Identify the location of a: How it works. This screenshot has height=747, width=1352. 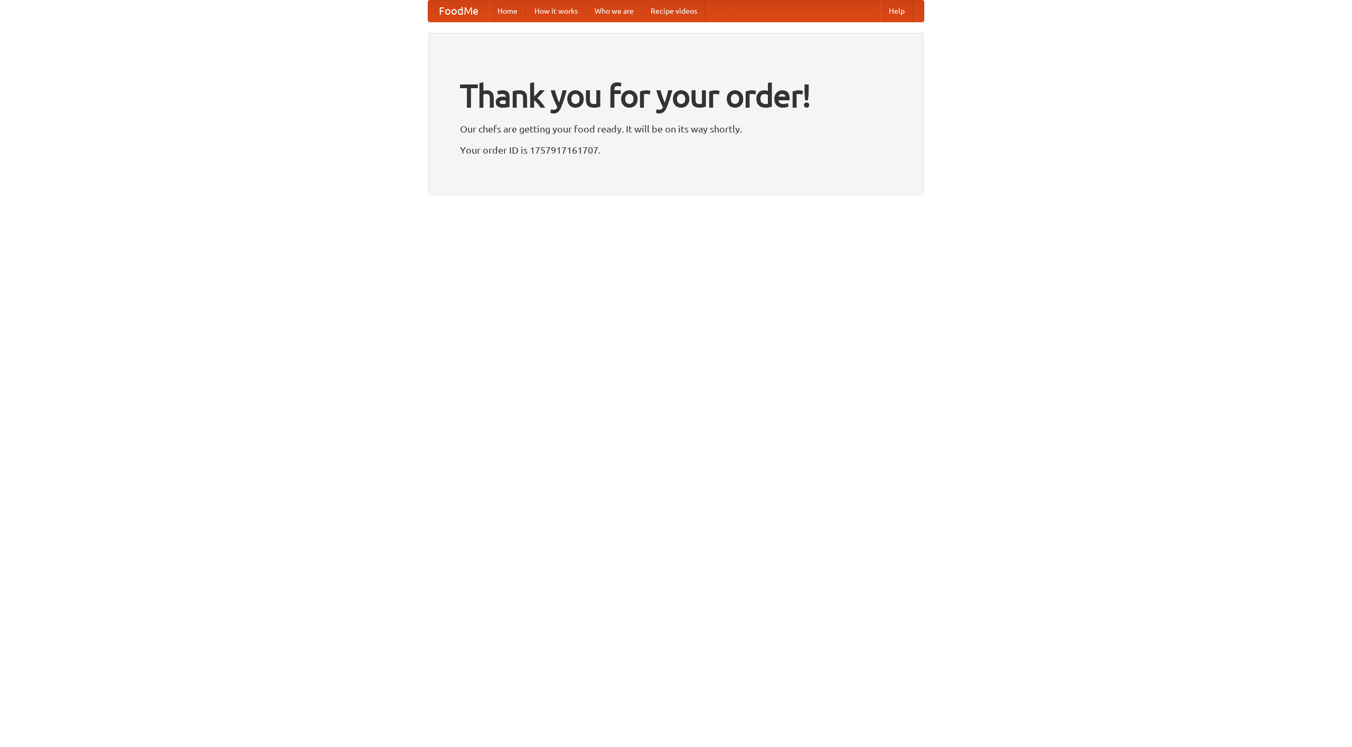
(556, 11).